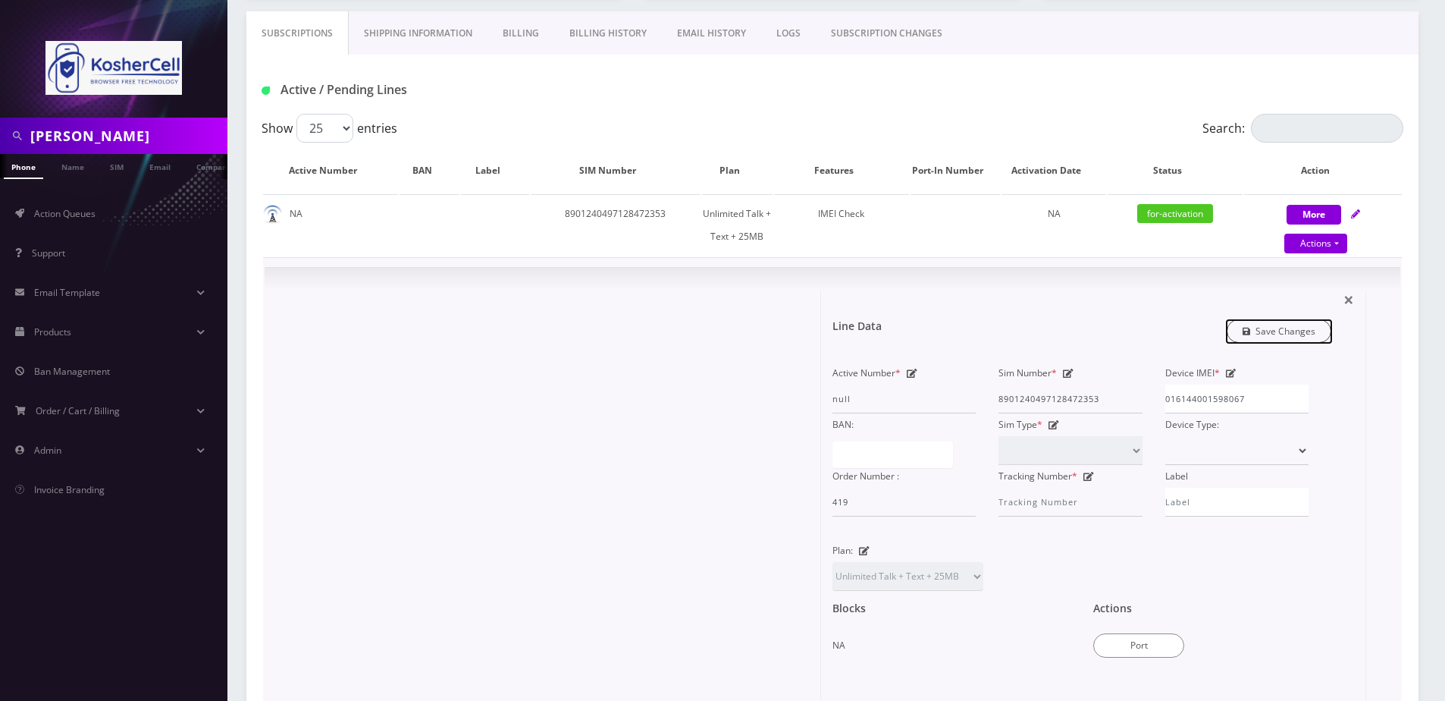 The height and width of the screenshot is (701, 1445). What do you see at coordinates (127, 136) in the screenshot?
I see `input: Search in Company` at bounding box center [127, 136].